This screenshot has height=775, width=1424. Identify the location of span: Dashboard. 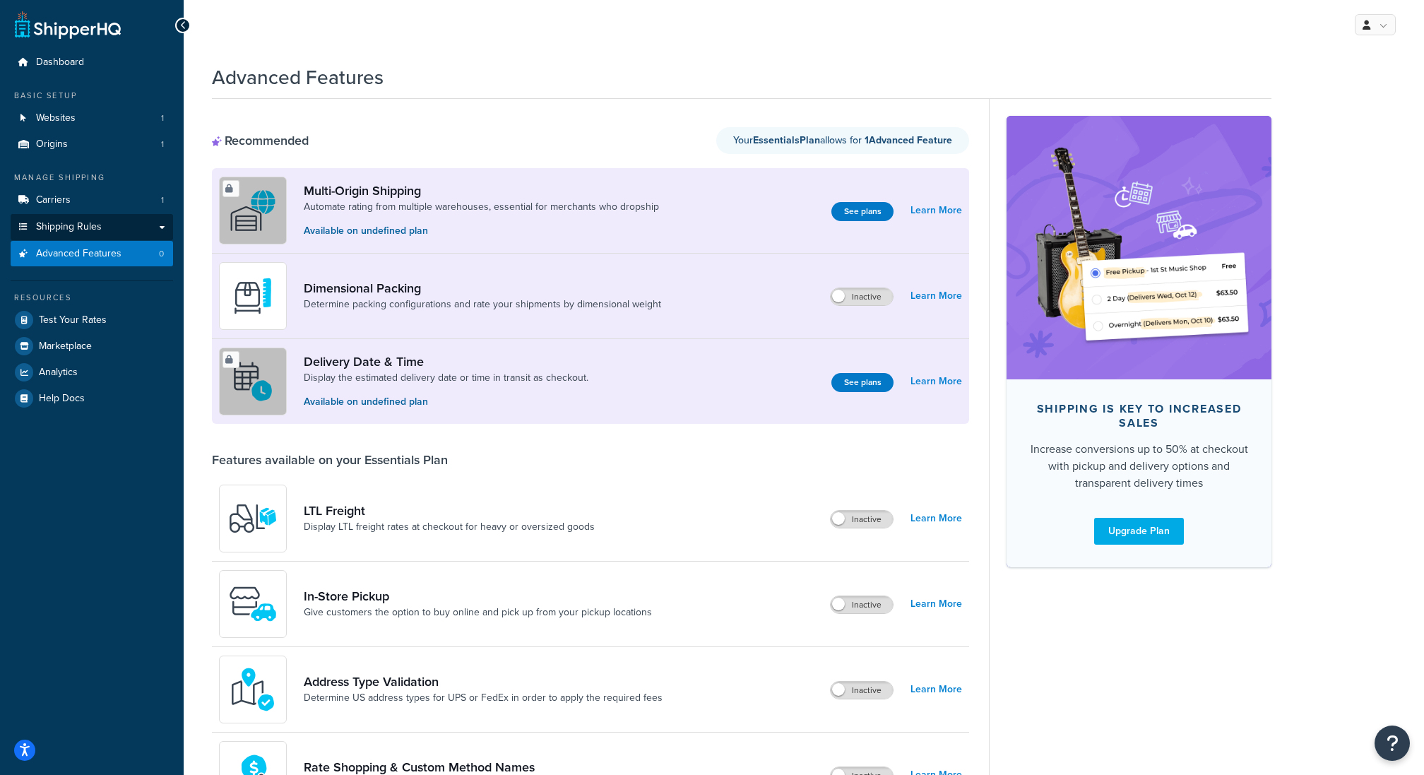
(60, 62).